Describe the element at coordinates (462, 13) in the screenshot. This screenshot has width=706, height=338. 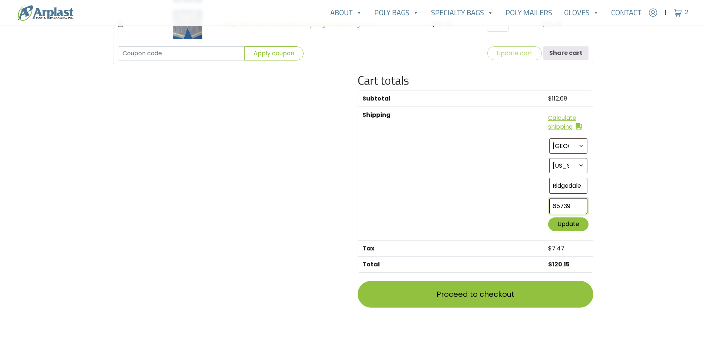
I see `a: Specialty Bags` at that location.